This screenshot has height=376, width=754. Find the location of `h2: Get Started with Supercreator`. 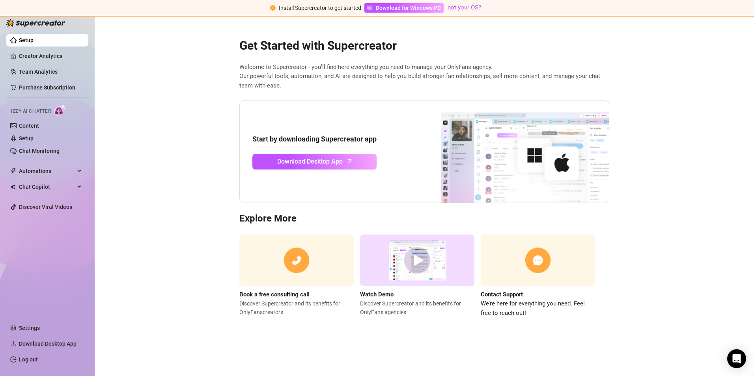

h2: Get Started with Supercreator is located at coordinates (425, 46).